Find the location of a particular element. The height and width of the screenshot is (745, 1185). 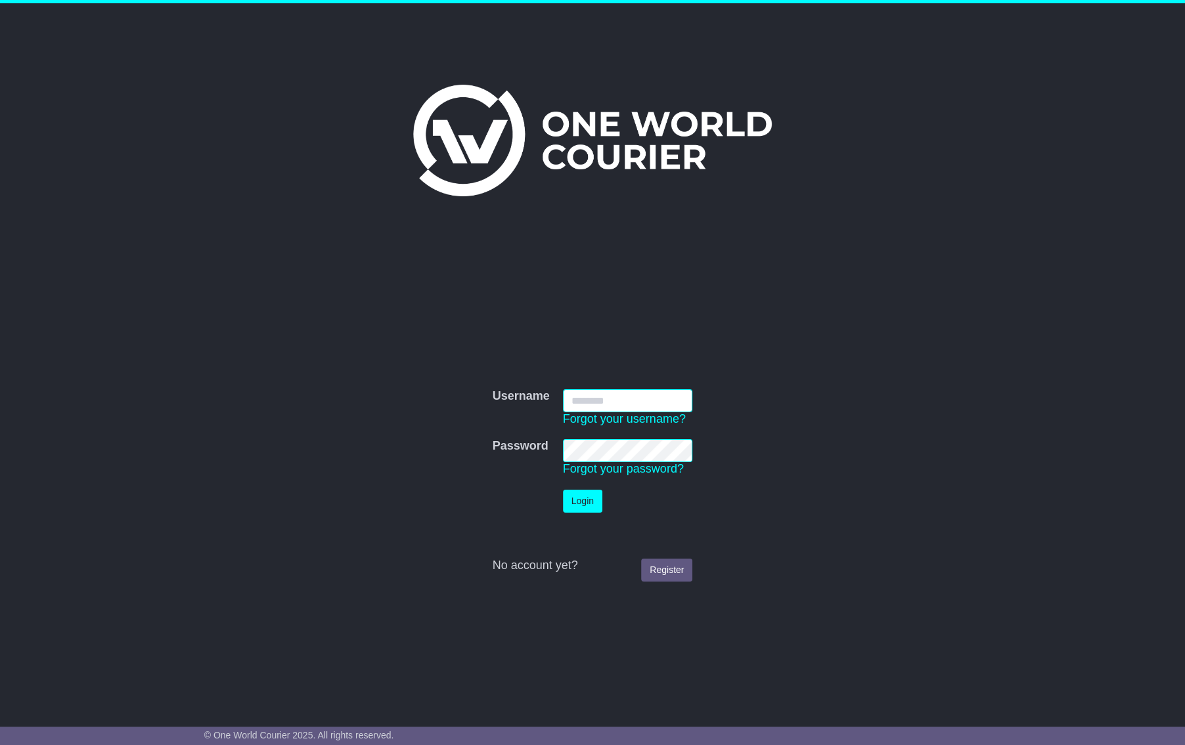

button: Login is located at coordinates (583, 501).